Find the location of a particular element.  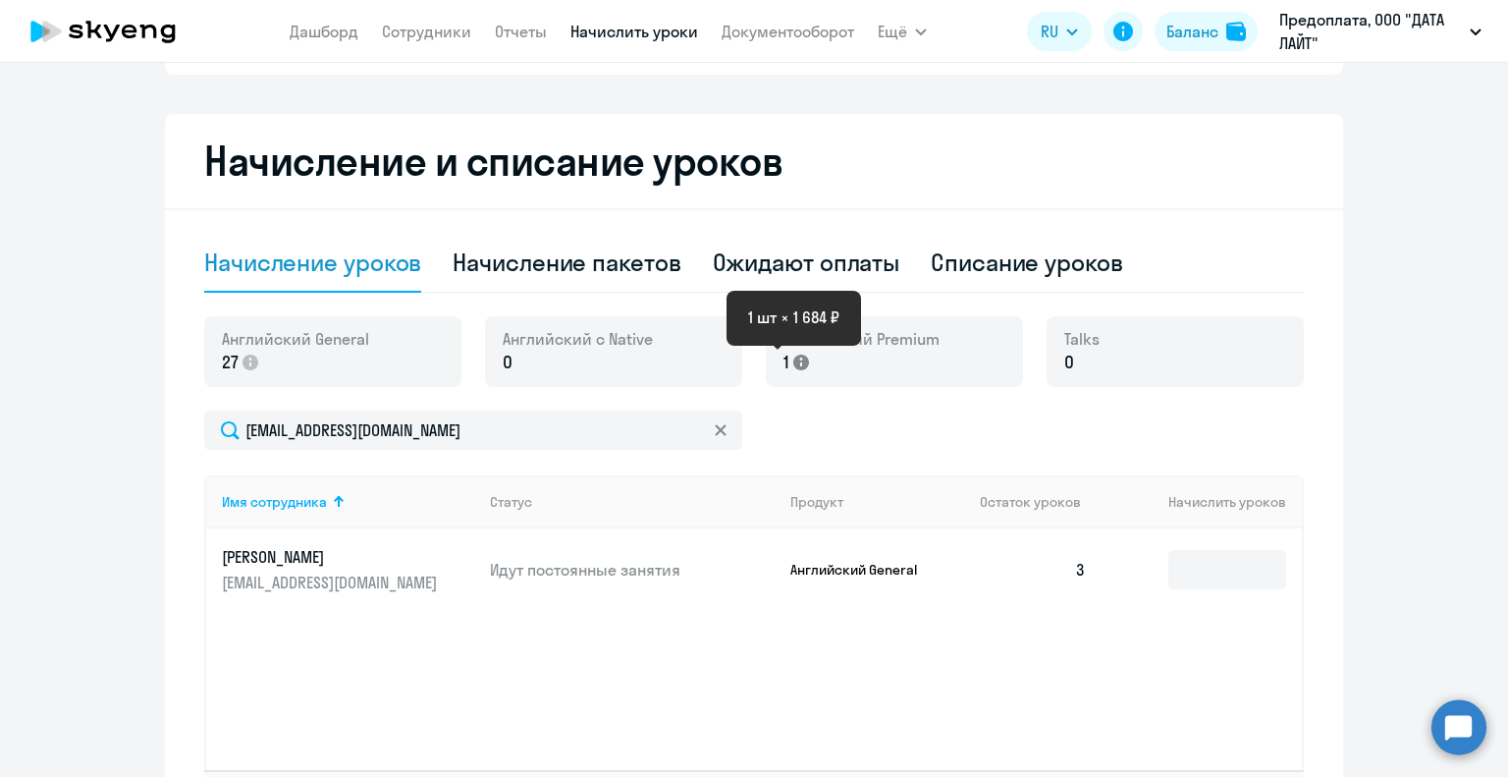

div: Ожидают оплаты is located at coordinates (806, 262).